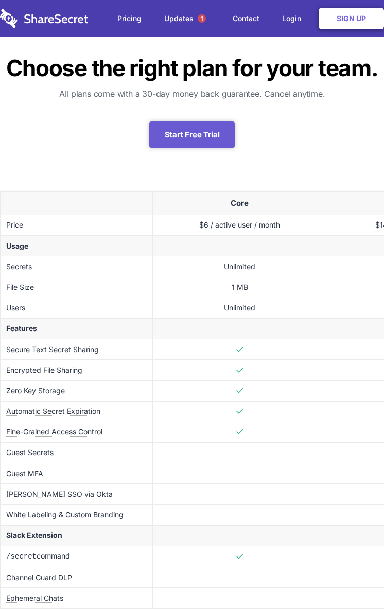  What do you see at coordinates (192, 134) in the screenshot?
I see `a: Start Free Trial` at bounding box center [192, 134].